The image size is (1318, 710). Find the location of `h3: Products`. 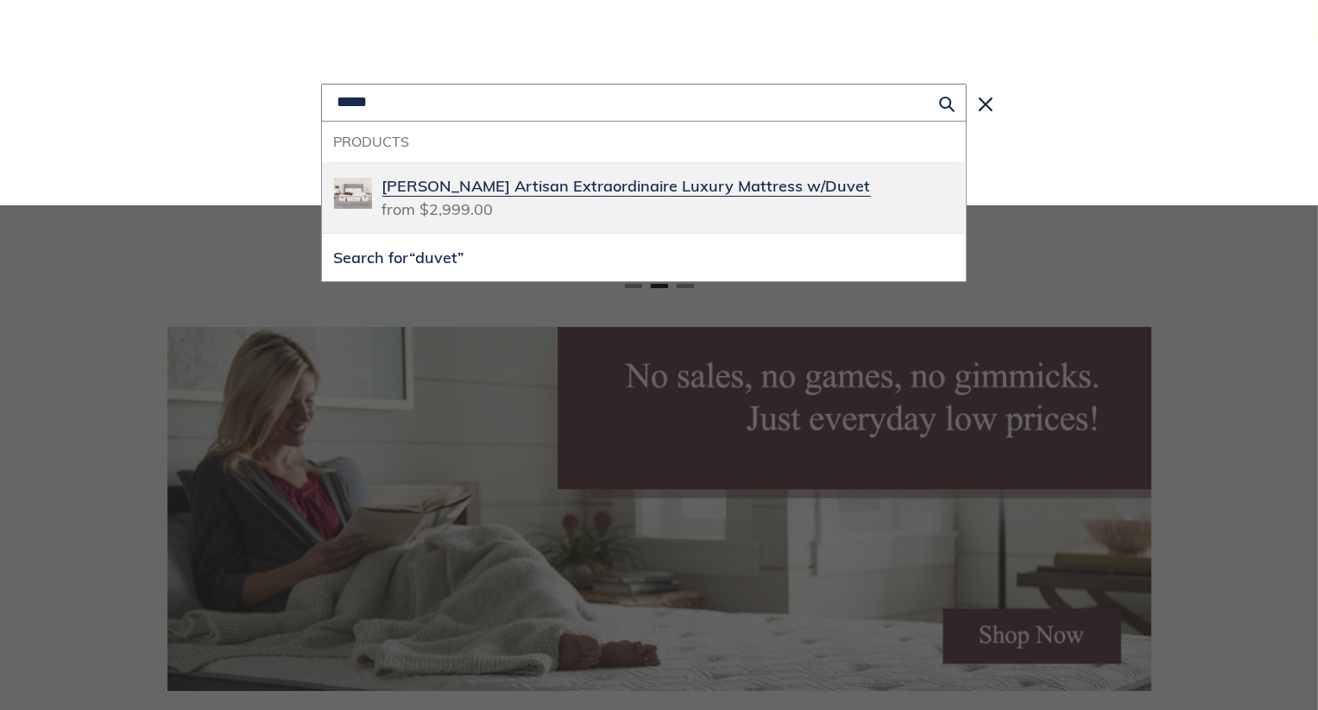

h3: Products is located at coordinates (644, 142).